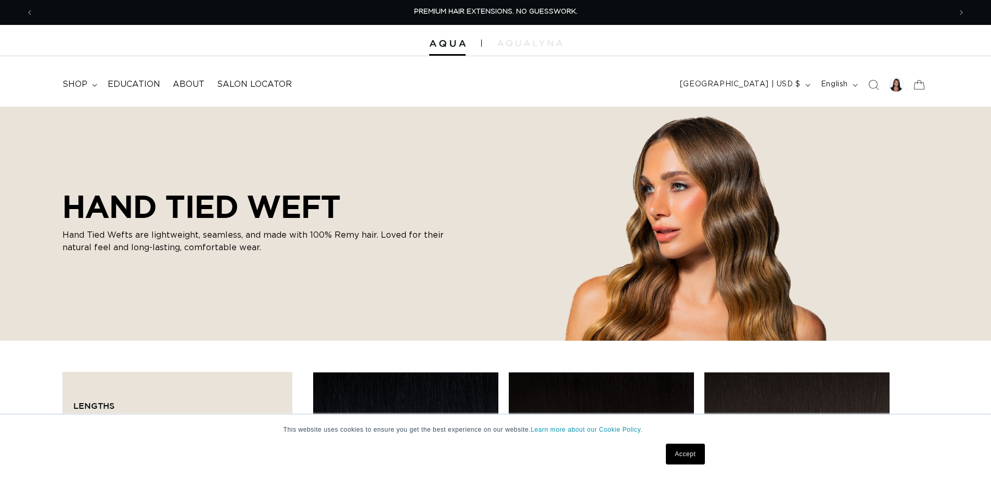 The height and width of the screenshot is (478, 991). I want to click on a: Salon Locator, so click(254, 84).